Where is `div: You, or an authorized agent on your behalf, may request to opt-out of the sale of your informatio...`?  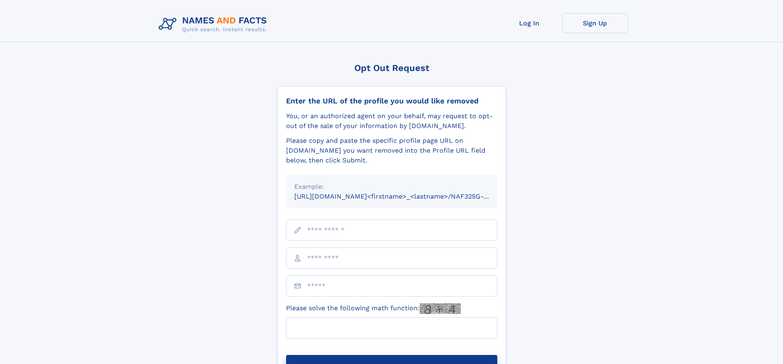
div: You, or an authorized agent on your behalf, may request to opt-out of the sale of your informatio... is located at coordinates (392, 121).